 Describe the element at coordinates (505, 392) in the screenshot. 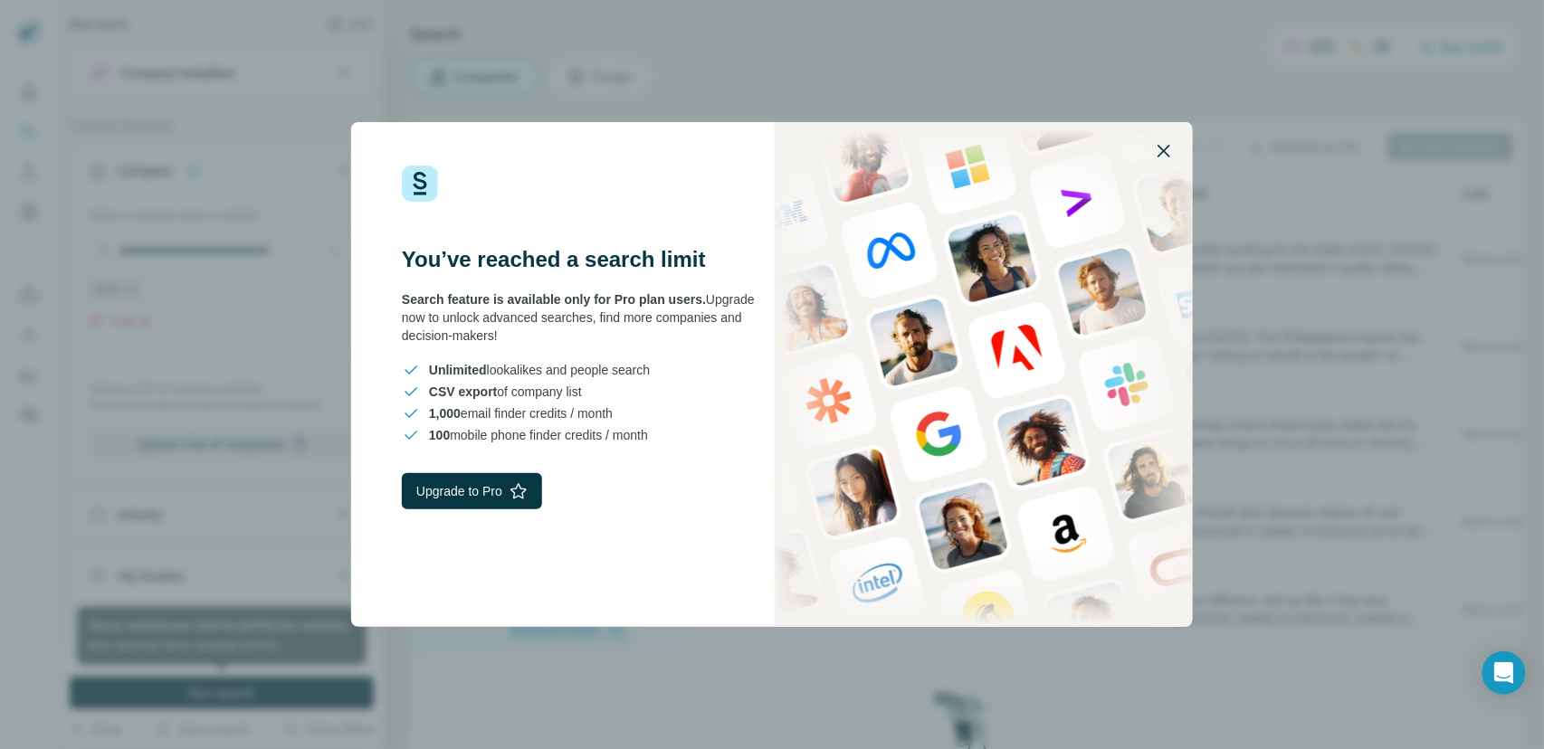

I see `span: of company list` at that location.